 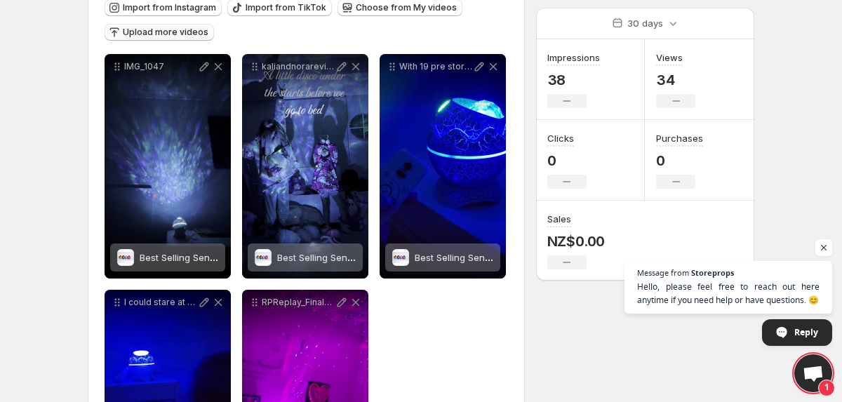 What do you see at coordinates (576, 242) in the screenshot?
I see `p: NZ$0.00` at bounding box center [576, 242].